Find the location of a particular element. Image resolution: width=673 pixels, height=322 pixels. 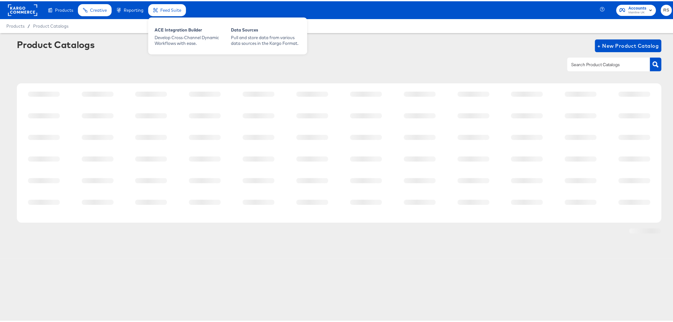

a: Product Catalogs is located at coordinates (51, 25).